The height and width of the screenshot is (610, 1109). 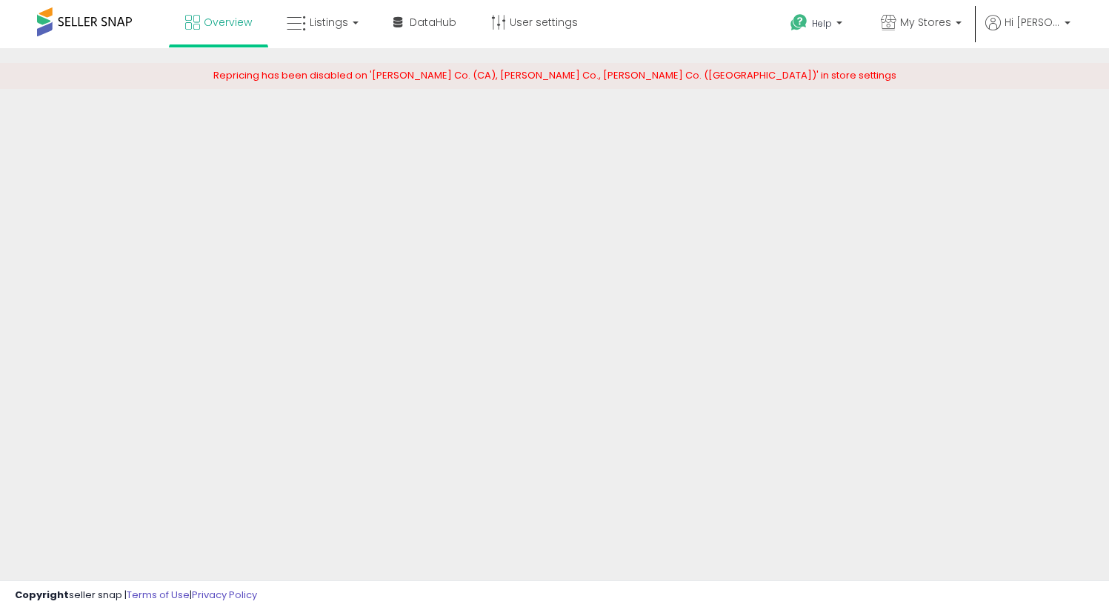 What do you see at coordinates (227, 22) in the screenshot?
I see `span: Overview` at bounding box center [227, 22].